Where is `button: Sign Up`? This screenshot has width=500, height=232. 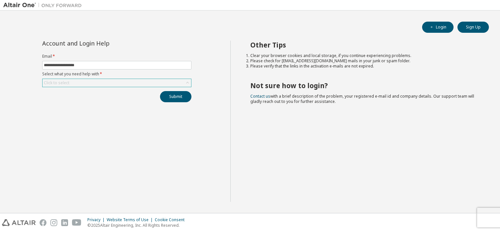
button: Sign Up is located at coordinates (473, 27).